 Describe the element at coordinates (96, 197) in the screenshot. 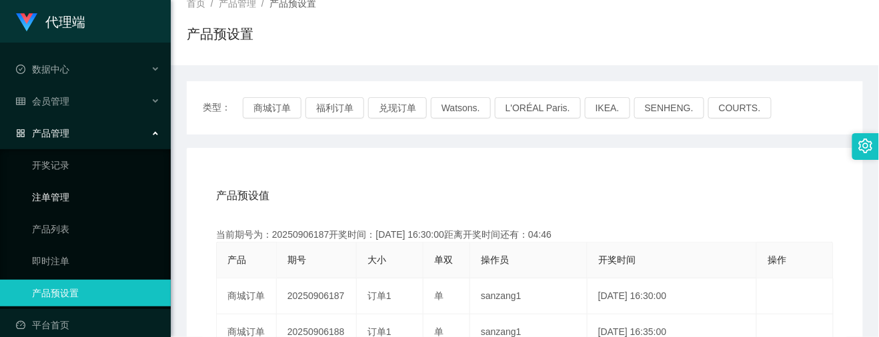

I see `a: 注单管理` at that location.